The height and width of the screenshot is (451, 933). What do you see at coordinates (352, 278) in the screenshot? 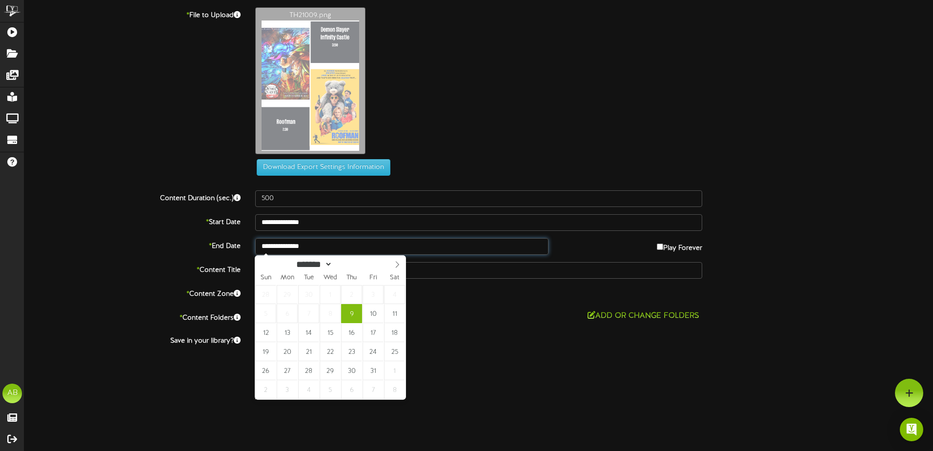
I see `span: Thu` at bounding box center [352, 278].